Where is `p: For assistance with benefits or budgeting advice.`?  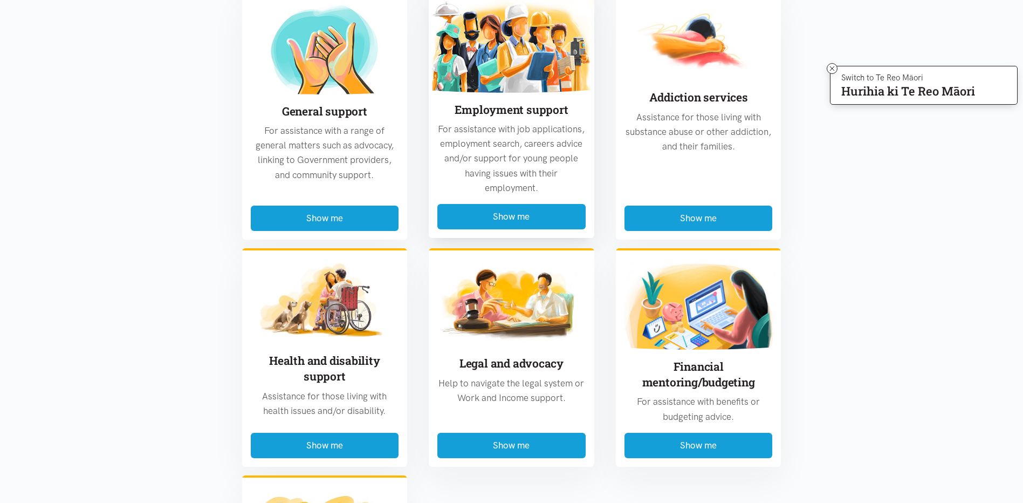 p: For assistance with benefits or budgeting advice. is located at coordinates (698, 409).